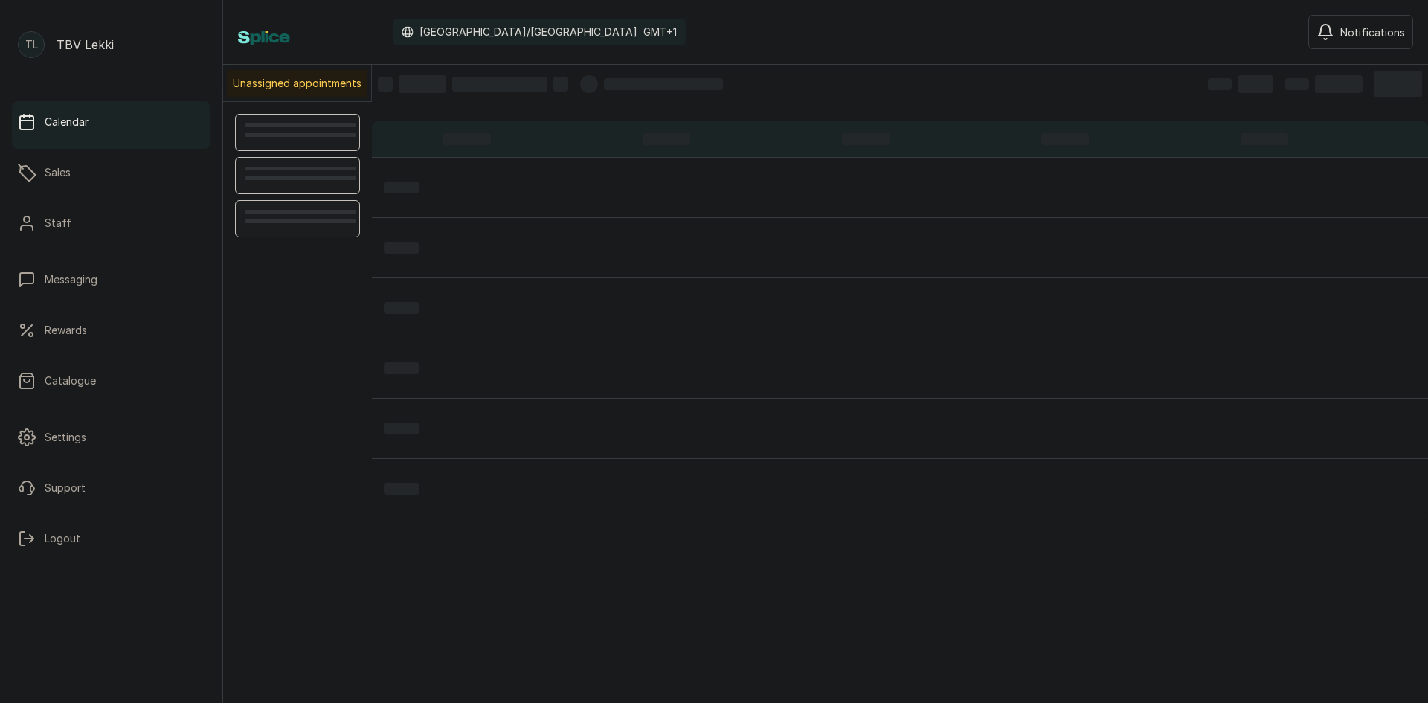 Image resolution: width=1428 pixels, height=703 pixels. I want to click on a: Sales, so click(111, 173).